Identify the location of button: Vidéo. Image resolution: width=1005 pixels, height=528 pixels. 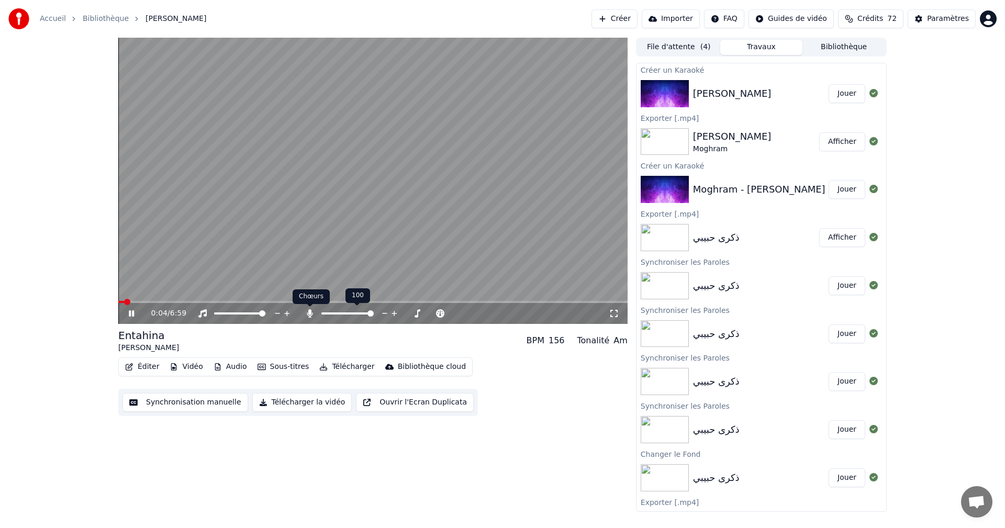
(186, 367).